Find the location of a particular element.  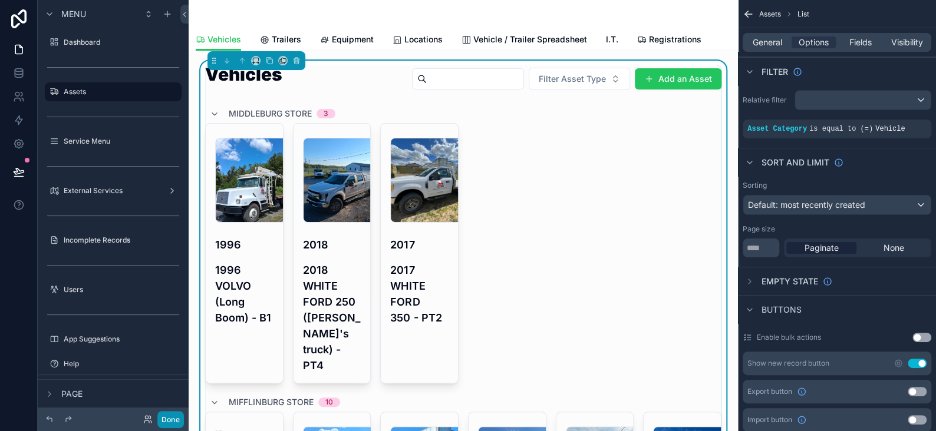

label: Page size is located at coordinates (759, 229).